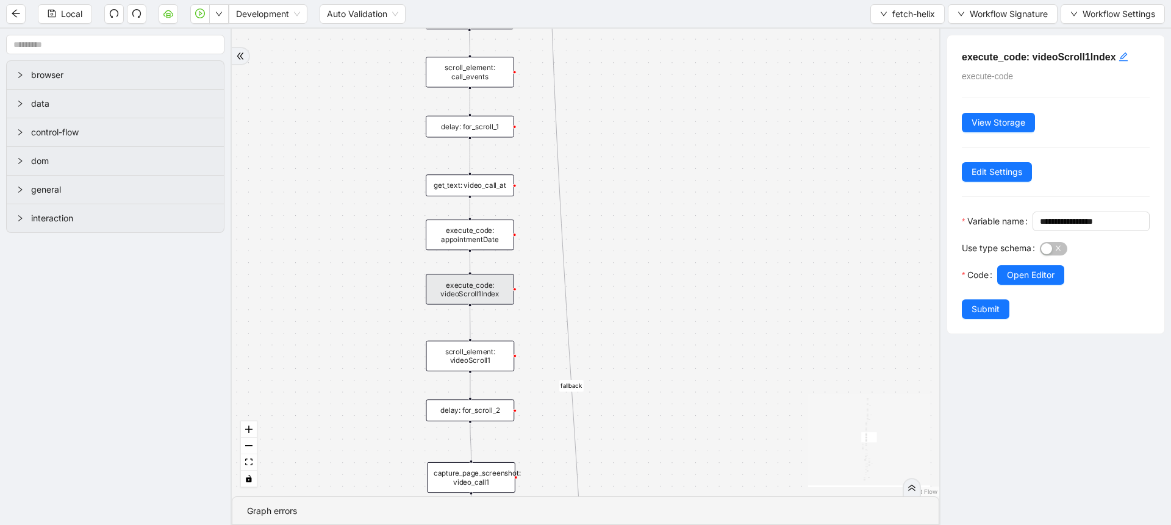  What do you see at coordinates (16, 14) in the screenshot?
I see `button: arrow-left` at bounding box center [16, 14].